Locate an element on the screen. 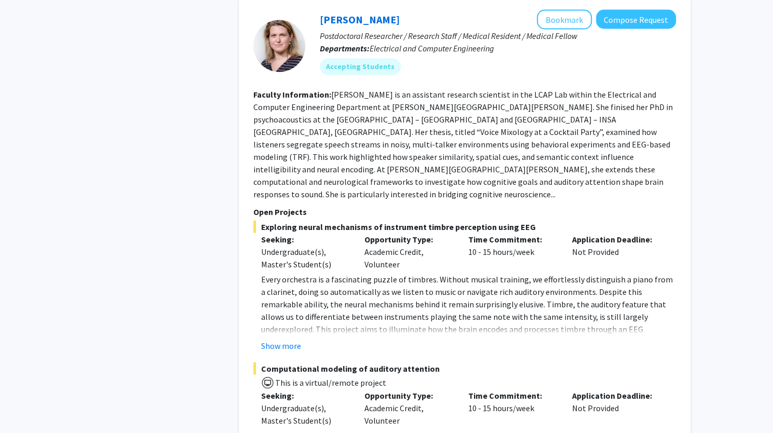  mat-chip: Accepting Students is located at coordinates (360, 67).